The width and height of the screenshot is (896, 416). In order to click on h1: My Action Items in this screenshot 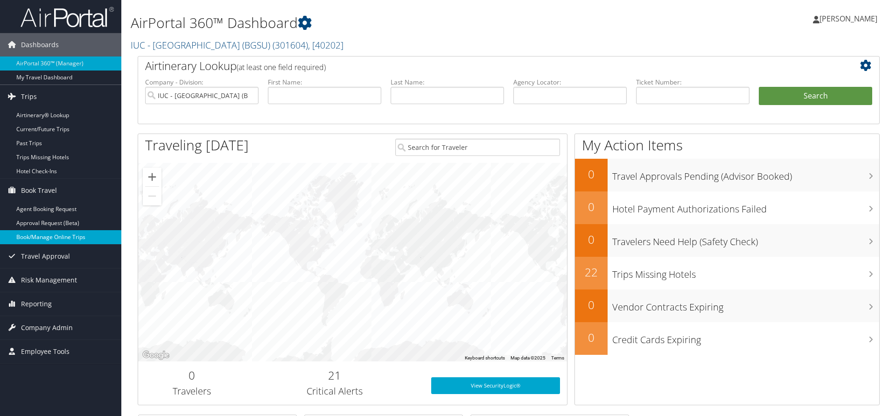, I will do `click(727, 145)`.